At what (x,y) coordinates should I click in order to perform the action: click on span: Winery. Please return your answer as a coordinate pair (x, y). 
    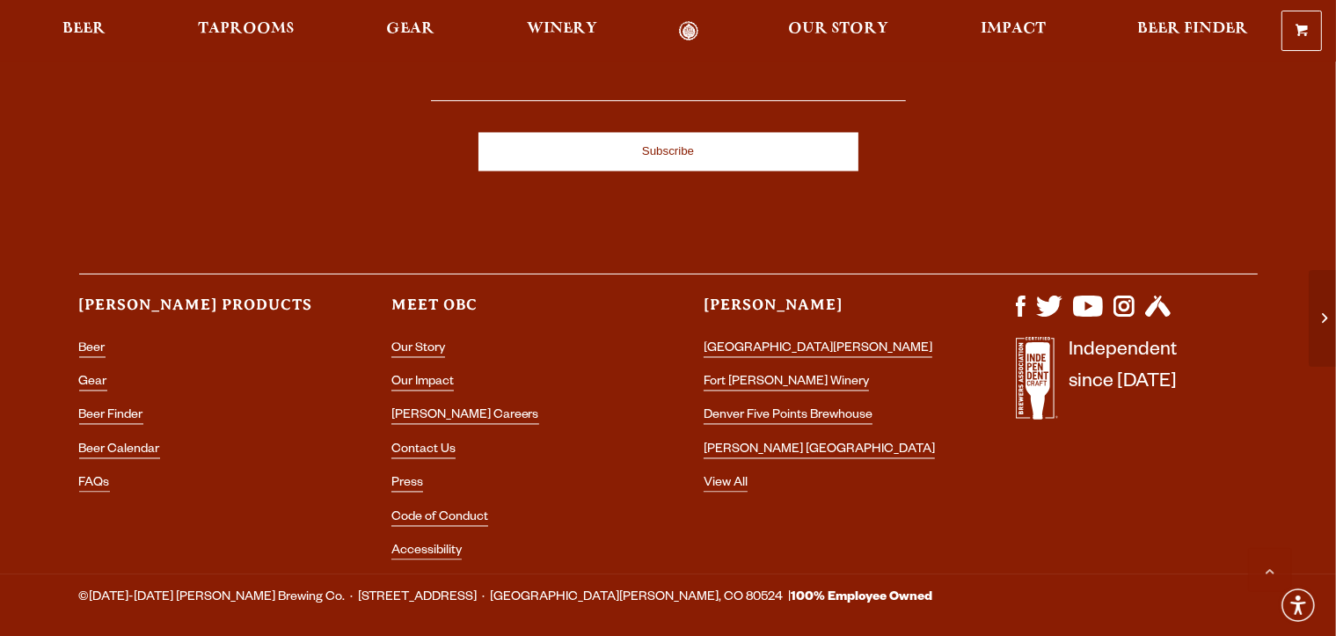
    Looking at the image, I should click on (562, 29).